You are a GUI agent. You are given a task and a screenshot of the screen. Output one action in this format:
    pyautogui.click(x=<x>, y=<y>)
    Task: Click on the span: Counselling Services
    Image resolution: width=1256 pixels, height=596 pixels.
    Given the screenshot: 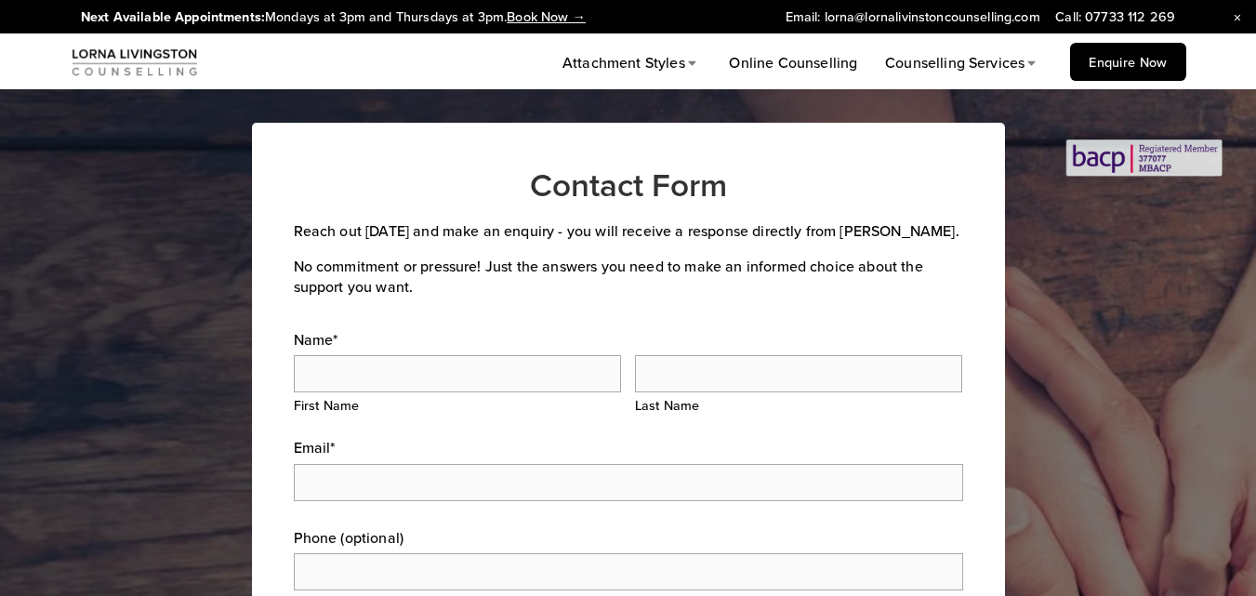 What is the action you would take?
    pyautogui.click(x=955, y=62)
    